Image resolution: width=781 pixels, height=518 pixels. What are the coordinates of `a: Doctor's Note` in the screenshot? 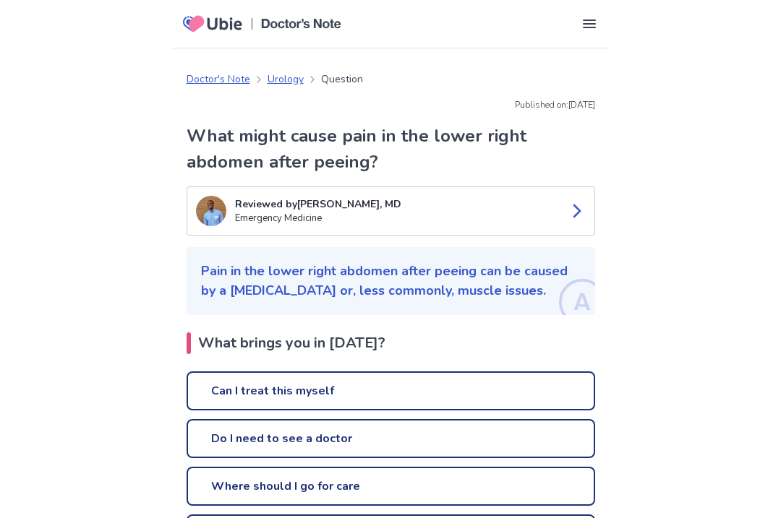 It's located at (218, 79).